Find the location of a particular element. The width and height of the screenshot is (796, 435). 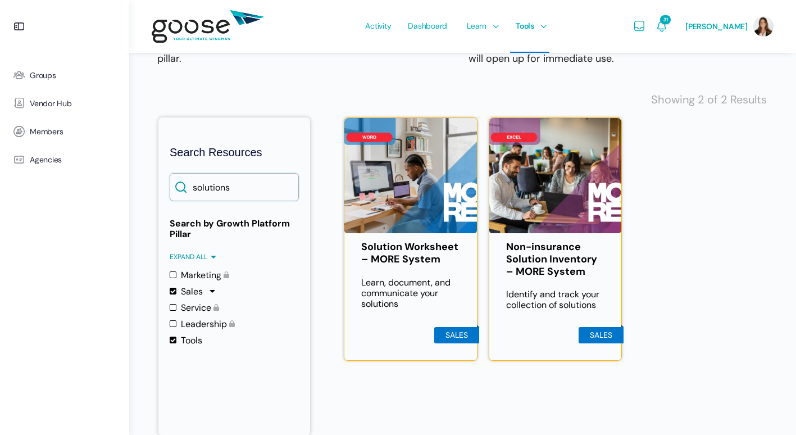

span: Vendor Hub is located at coordinates (51, 103).